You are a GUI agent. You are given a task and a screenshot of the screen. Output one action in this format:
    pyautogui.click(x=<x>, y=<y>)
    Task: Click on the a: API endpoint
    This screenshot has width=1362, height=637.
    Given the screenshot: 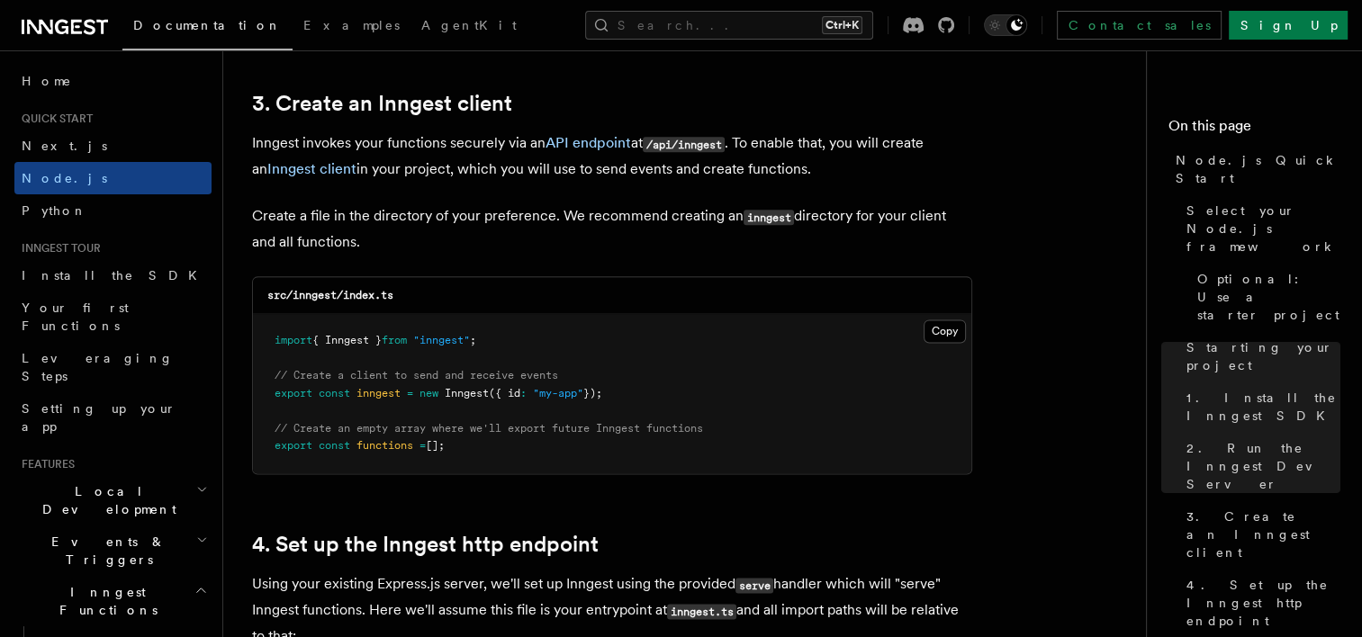 What is the action you would take?
    pyautogui.click(x=588, y=142)
    